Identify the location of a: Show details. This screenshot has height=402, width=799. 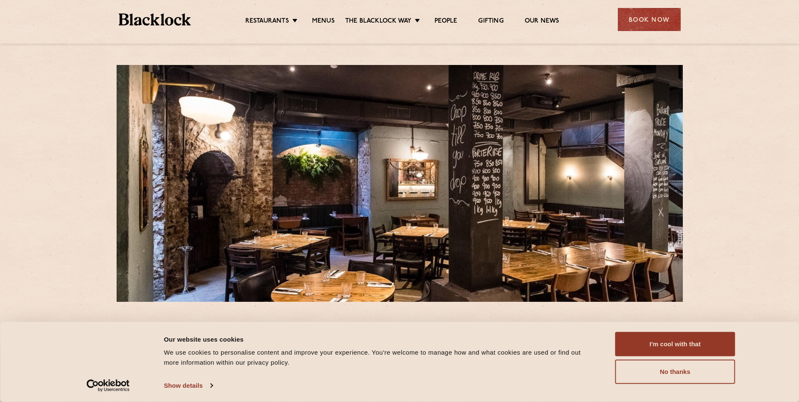
(188, 386).